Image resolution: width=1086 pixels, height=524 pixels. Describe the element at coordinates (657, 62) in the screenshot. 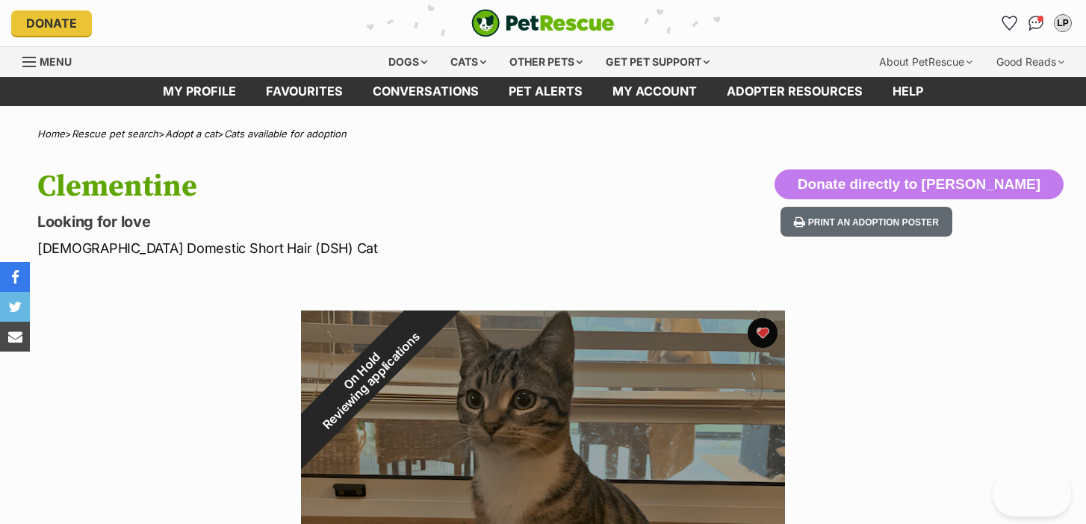

I see `div: Get pet support` at that location.